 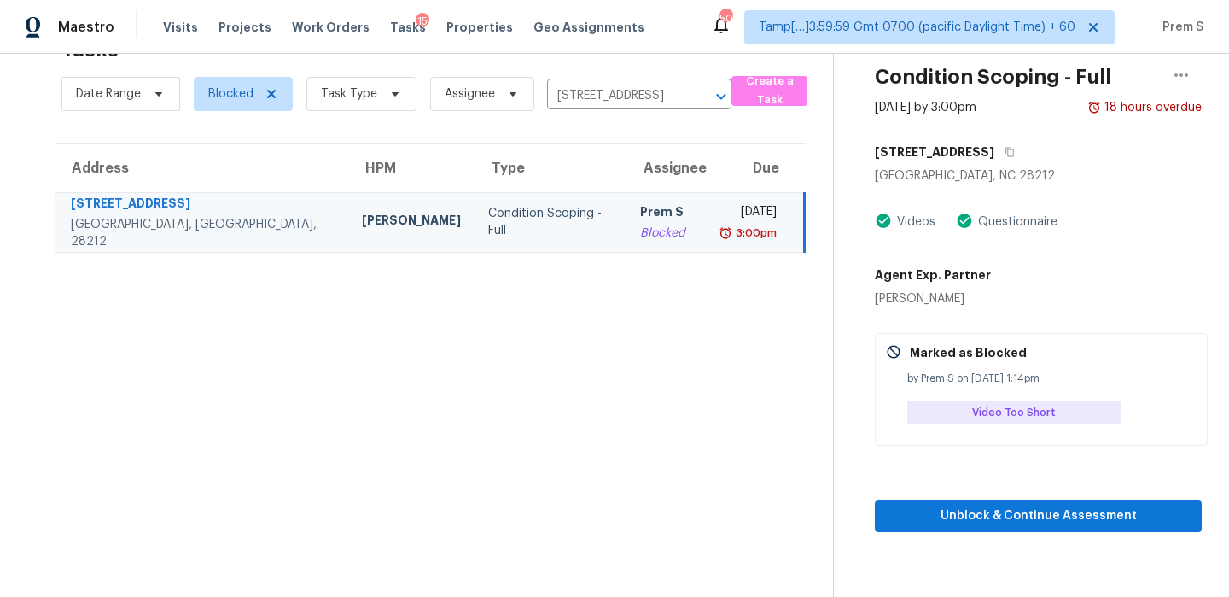 I want to click on span: Geo Assignments, so click(x=589, y=27).